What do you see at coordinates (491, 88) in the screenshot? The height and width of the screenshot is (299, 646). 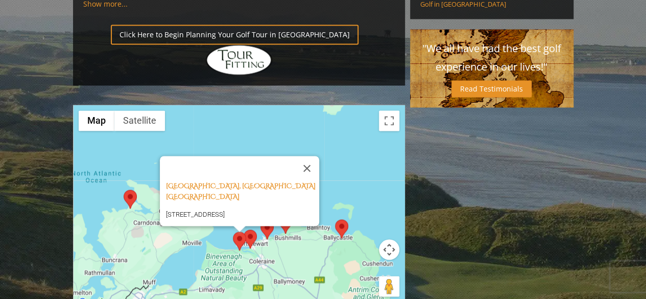 I see `a: Read Testimonials` at bounding box center [491, 88].